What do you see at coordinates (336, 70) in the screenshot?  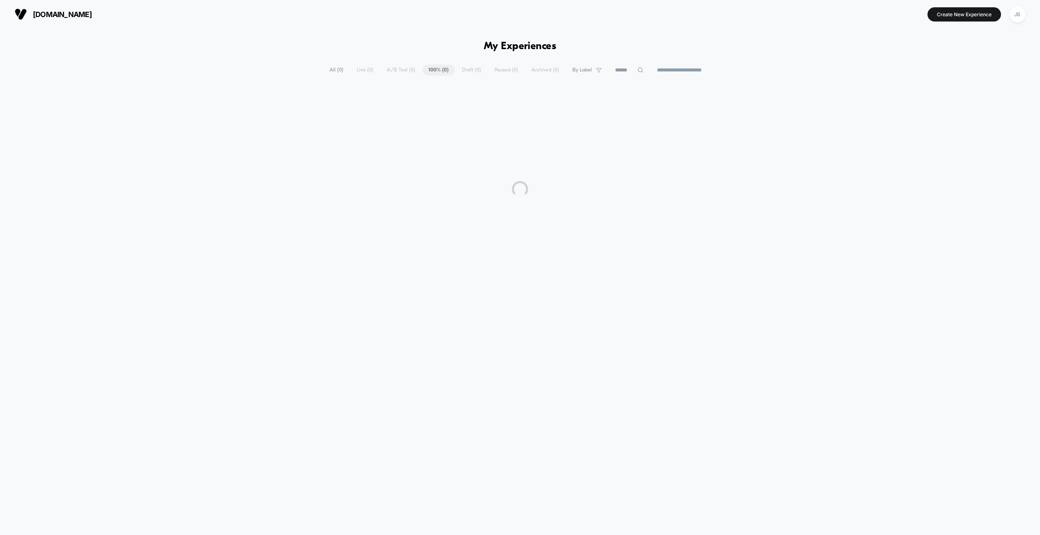 I see `span: All ( 0 )` at bounding box center [336, 70].